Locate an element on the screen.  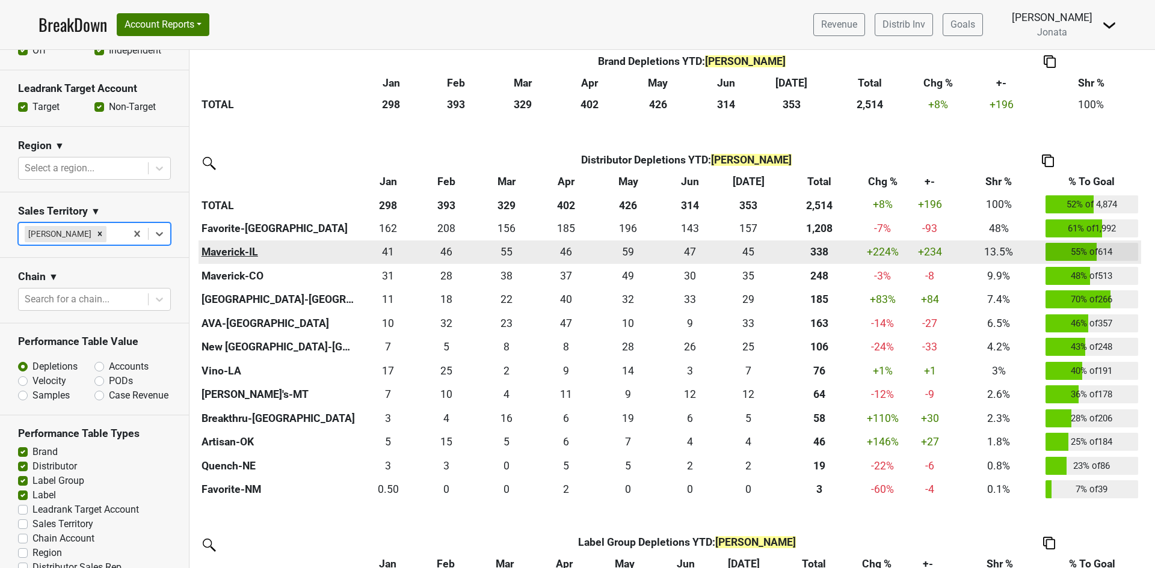
div: 338 is located at coordinates (819, 252).